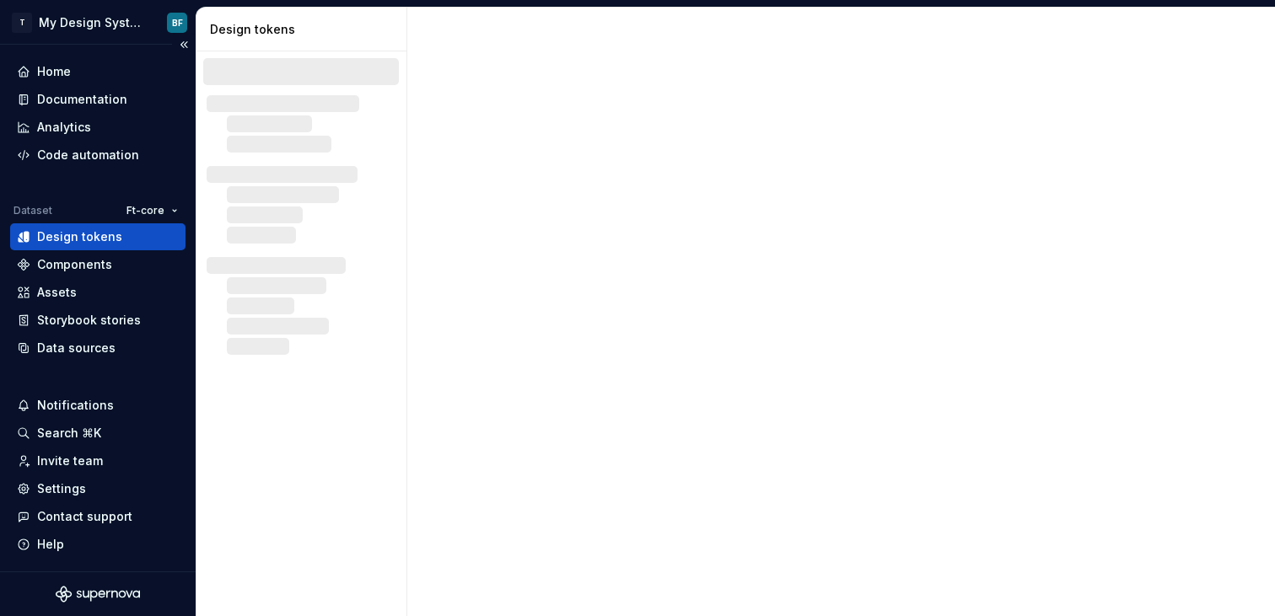 The height and width of the screenshot is (616, 1275). What do you see at coordinates (62, 489) in the screenshot?
I see `div: Settings` at bounding box center [62, 489].